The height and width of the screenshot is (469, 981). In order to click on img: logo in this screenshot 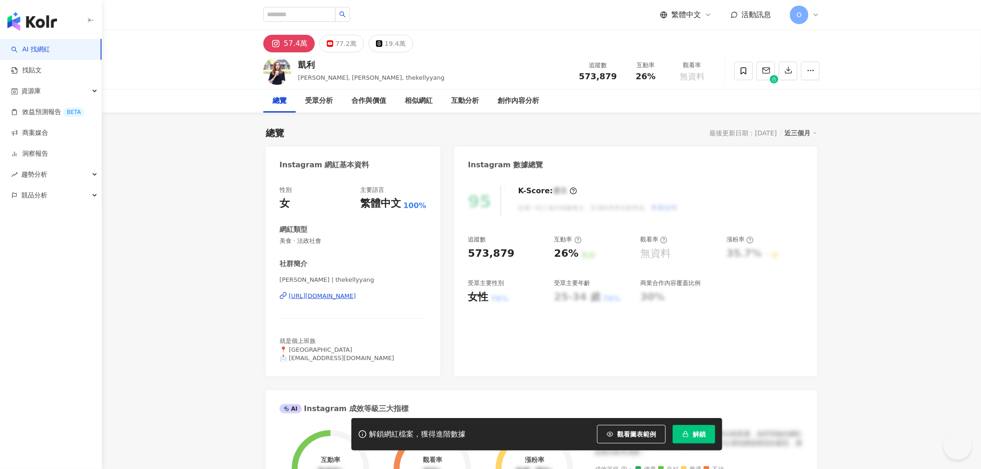, I will do `click(32, 21)`.